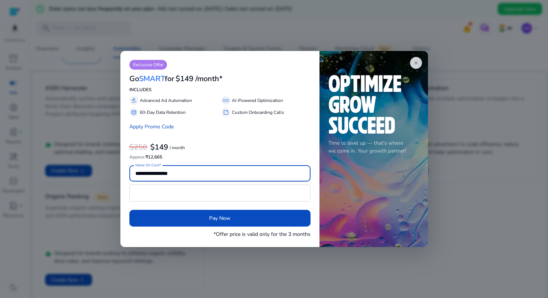 This screenshot has width=548, height=298. Describe the element at coordinates (152, 79) in the screenshot. I see `h3: Go for` at that location.